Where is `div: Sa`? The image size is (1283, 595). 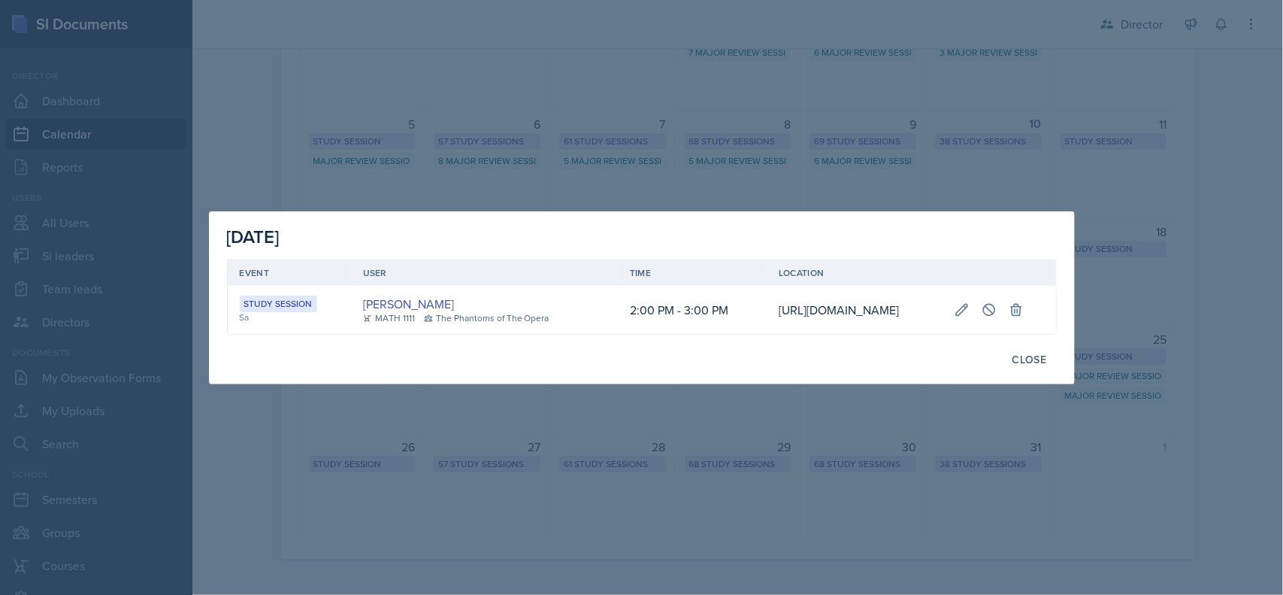 div: Sa is located at coordinates (289, 317).